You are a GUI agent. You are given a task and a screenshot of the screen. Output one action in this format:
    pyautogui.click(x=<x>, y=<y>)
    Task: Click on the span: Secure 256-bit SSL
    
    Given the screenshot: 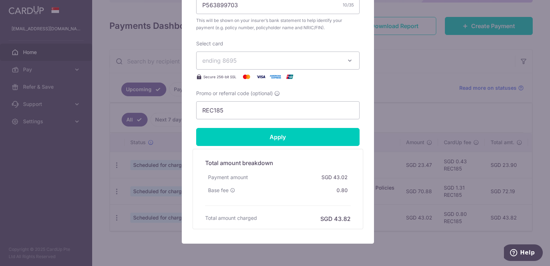 What is the action you would take?
    pyautogui.click(x=220, y=77)
    